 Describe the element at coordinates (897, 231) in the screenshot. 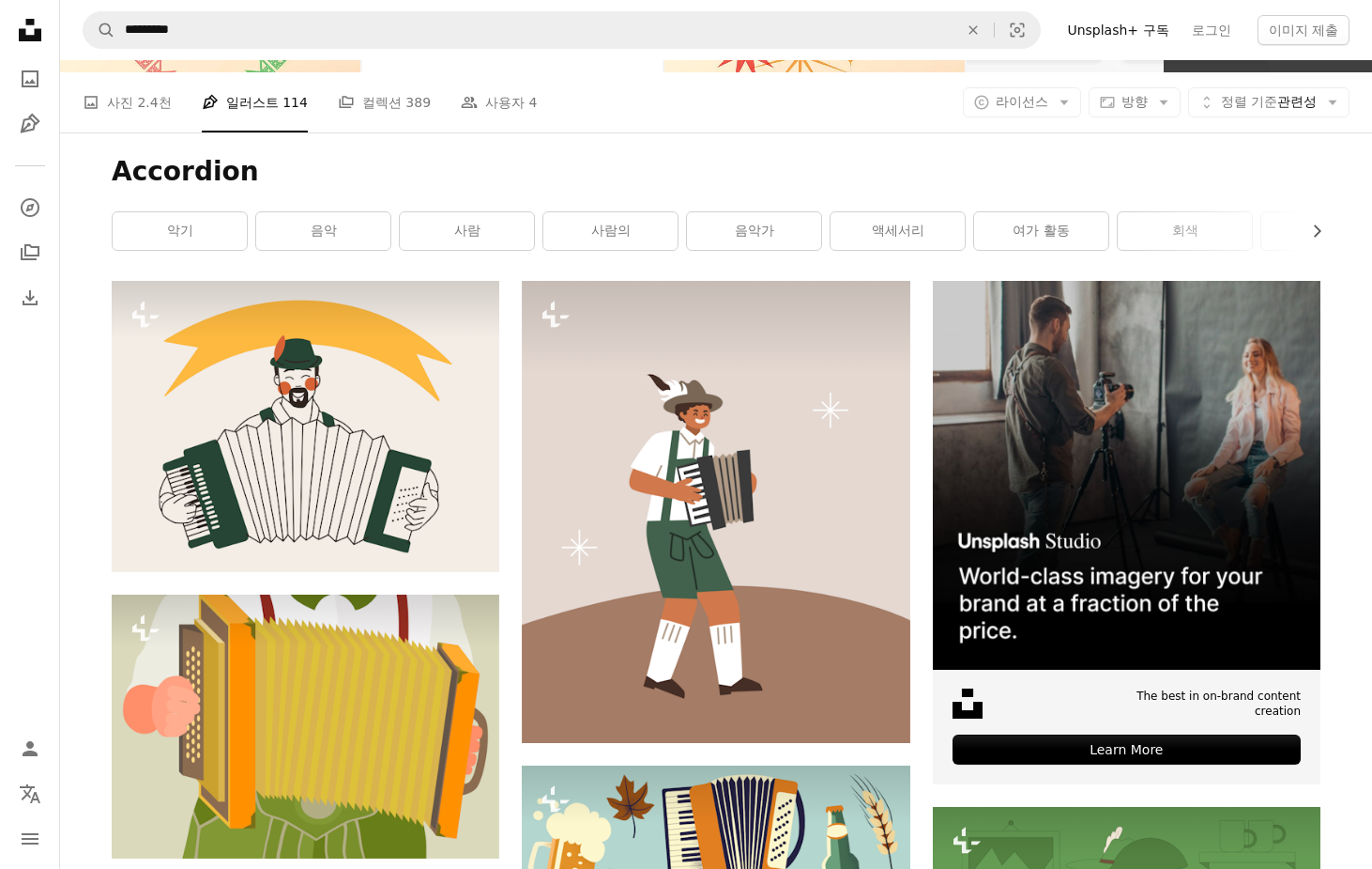

I see `a: 액세서리` at that location.